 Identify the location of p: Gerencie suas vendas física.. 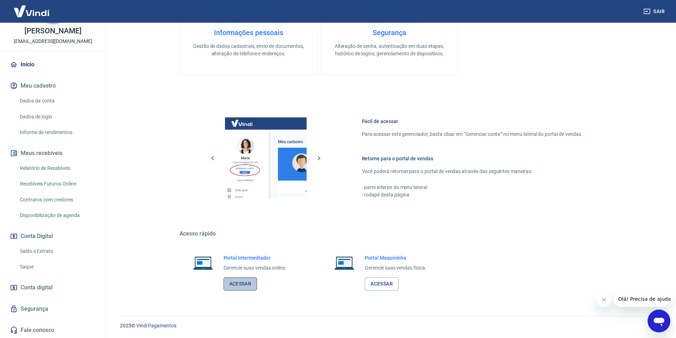
(396, 268).